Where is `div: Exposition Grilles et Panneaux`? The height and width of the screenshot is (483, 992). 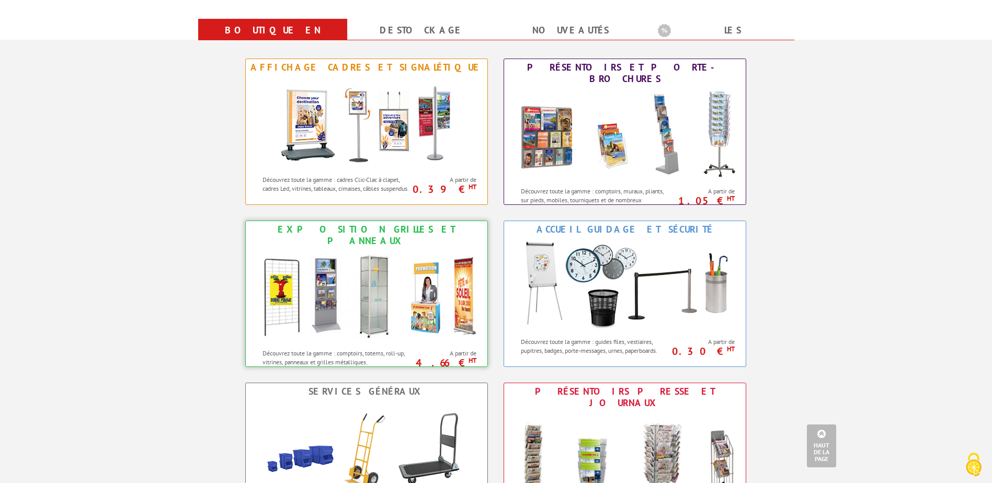 div: Exposition Grilles et Panneaux is located at coordinates (367, 235).